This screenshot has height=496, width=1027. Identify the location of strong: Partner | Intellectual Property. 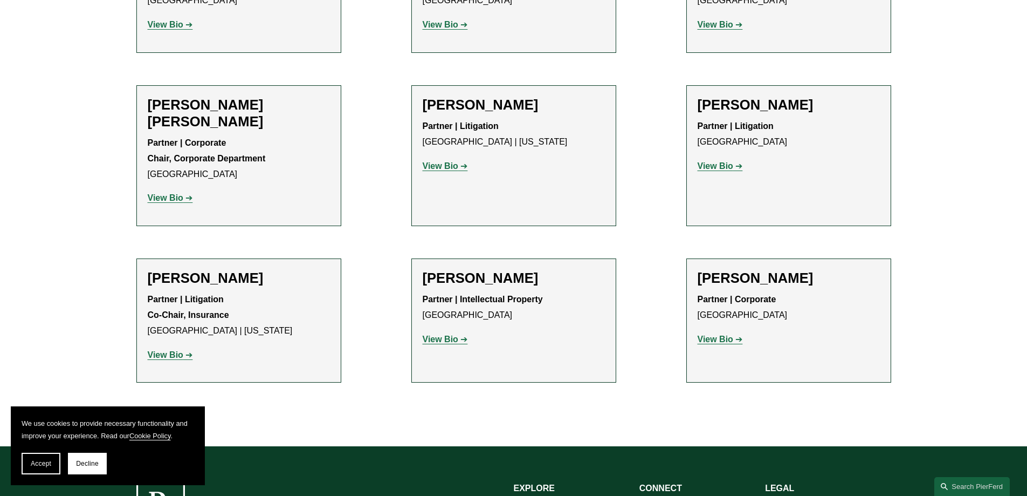
(483, 299).